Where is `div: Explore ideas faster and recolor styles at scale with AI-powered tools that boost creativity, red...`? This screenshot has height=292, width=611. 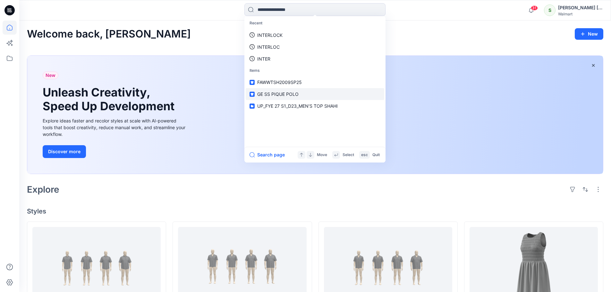
div: Explore ideas faster and recolor styles at scale with AI-powered tools that boost creativity, red... is located at coordinates (115, 127).